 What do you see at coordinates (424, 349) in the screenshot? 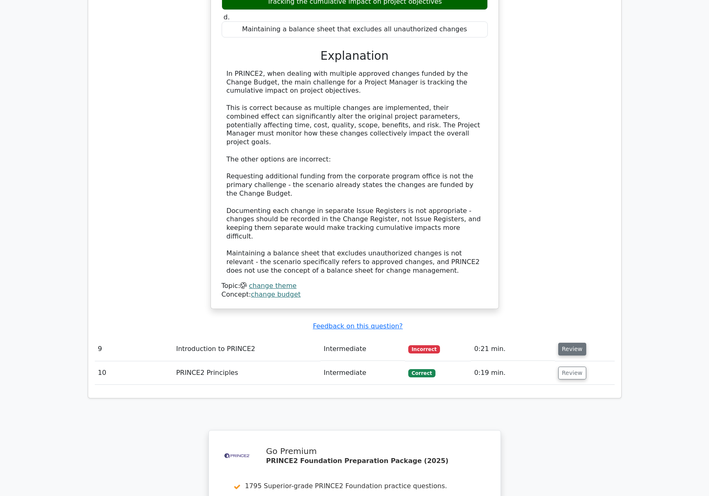
I see `span: Incorrect` at bounding box center [424, 349].